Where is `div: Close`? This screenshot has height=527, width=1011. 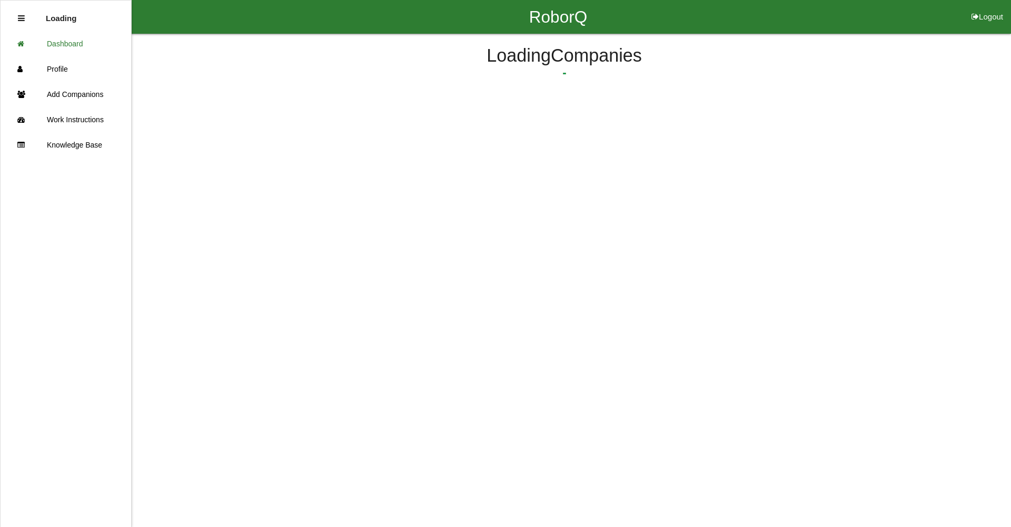
div: Close is located at coordinates (21, 18).